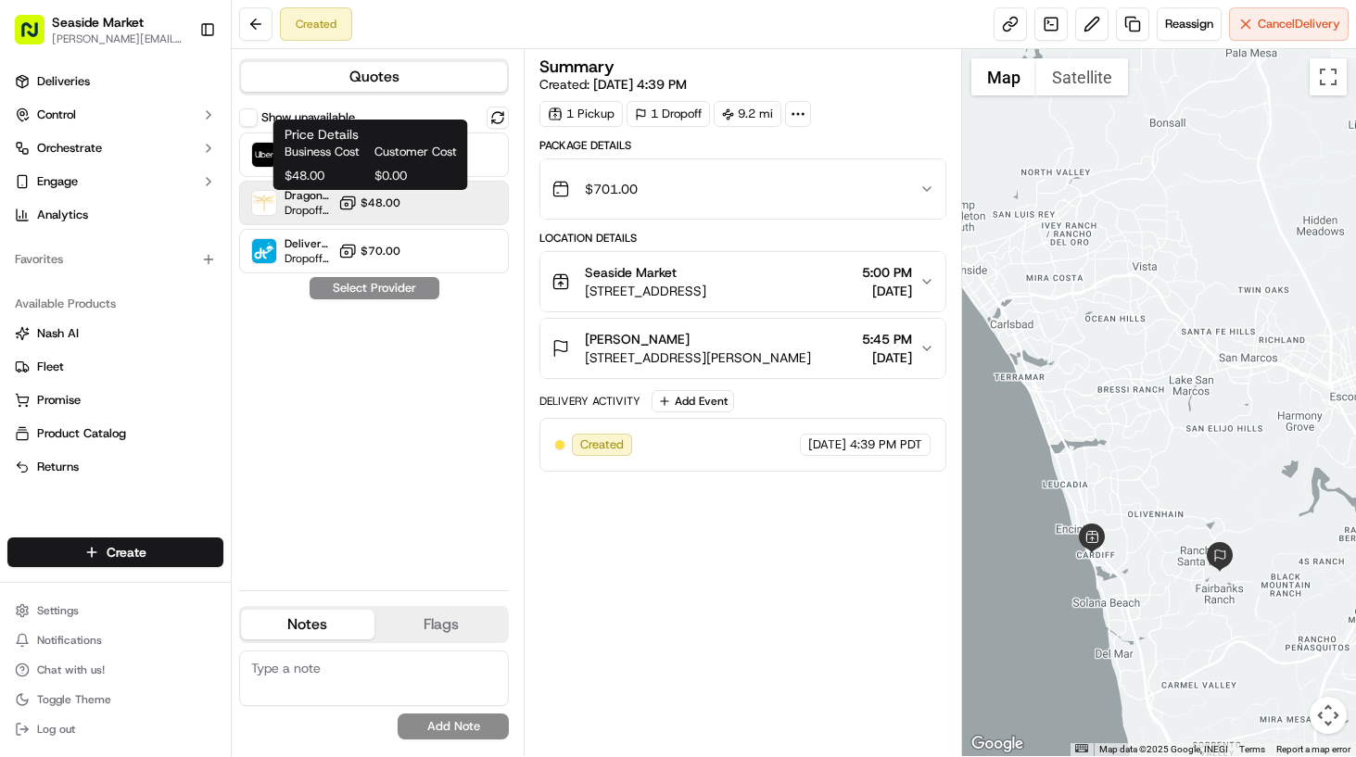 This screenshot has height=757, width=1356. What do you see at coordinates (380, 251) in the screenshot?
I see `span: $70.00` at bounding box center [380, 251].